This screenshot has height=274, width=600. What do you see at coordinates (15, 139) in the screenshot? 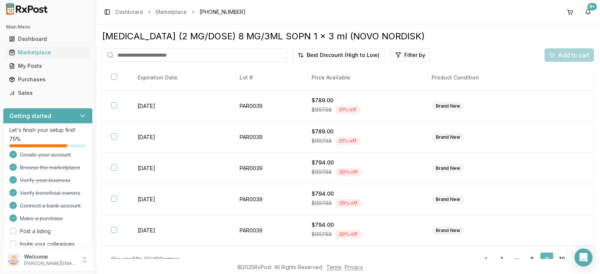
I see `span: 75 %` at bounding box center [15, 139].